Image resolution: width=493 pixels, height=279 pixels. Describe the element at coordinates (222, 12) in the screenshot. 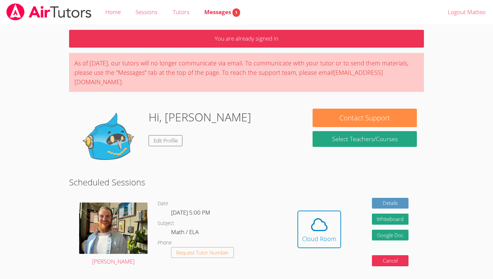

I see `span: Messages` at that location.